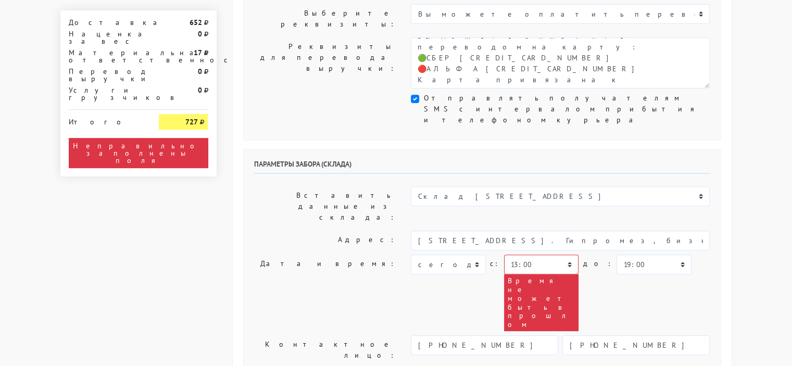  What do you see at coordinates (325, 350) in the screenshot?
I see `label: Контактное лицо:` at bounding box center [325, 350].